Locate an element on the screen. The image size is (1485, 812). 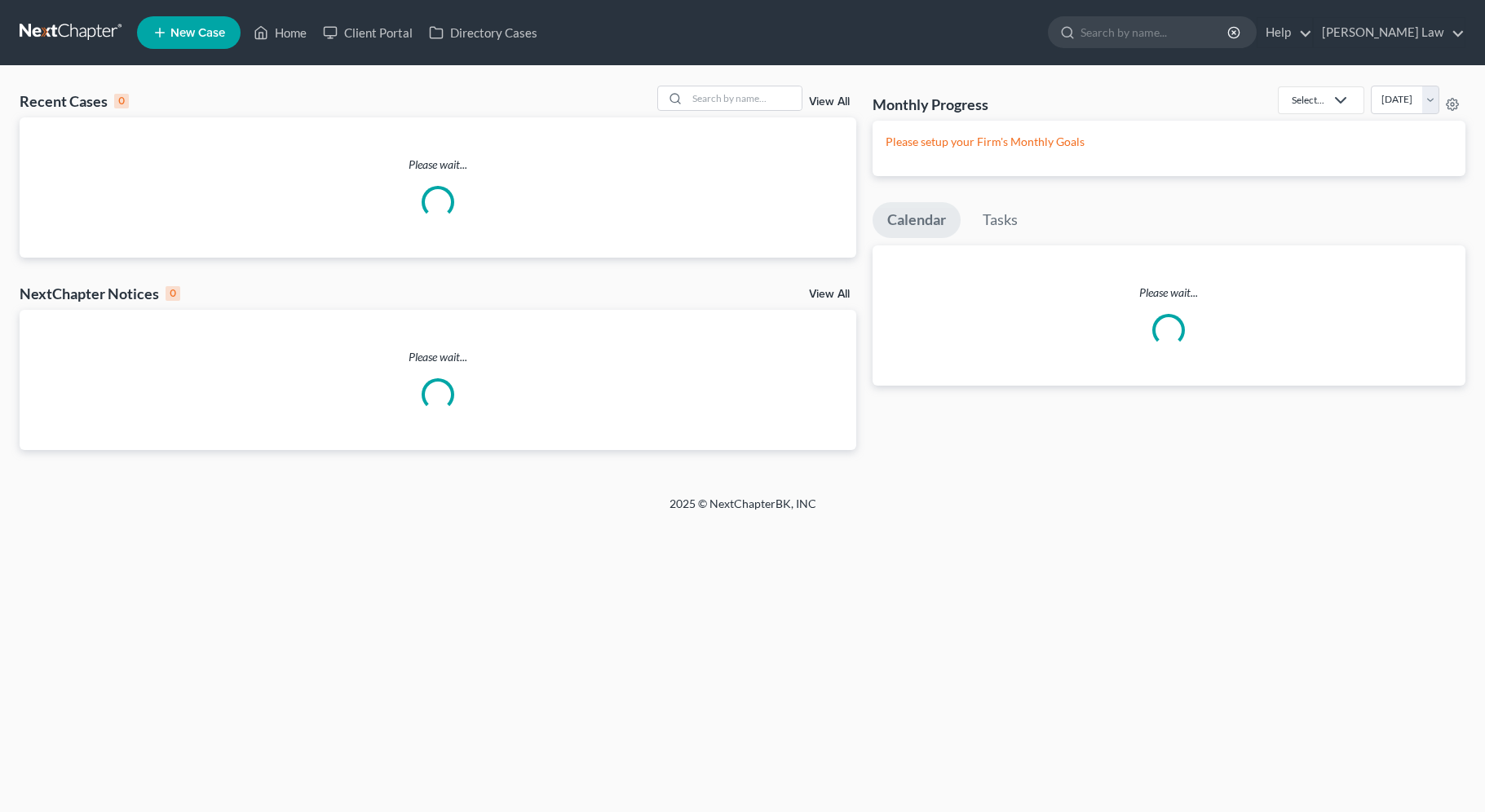
p: Please setup your Firm's Monthly Goals is located at coordinates (1169, 142).